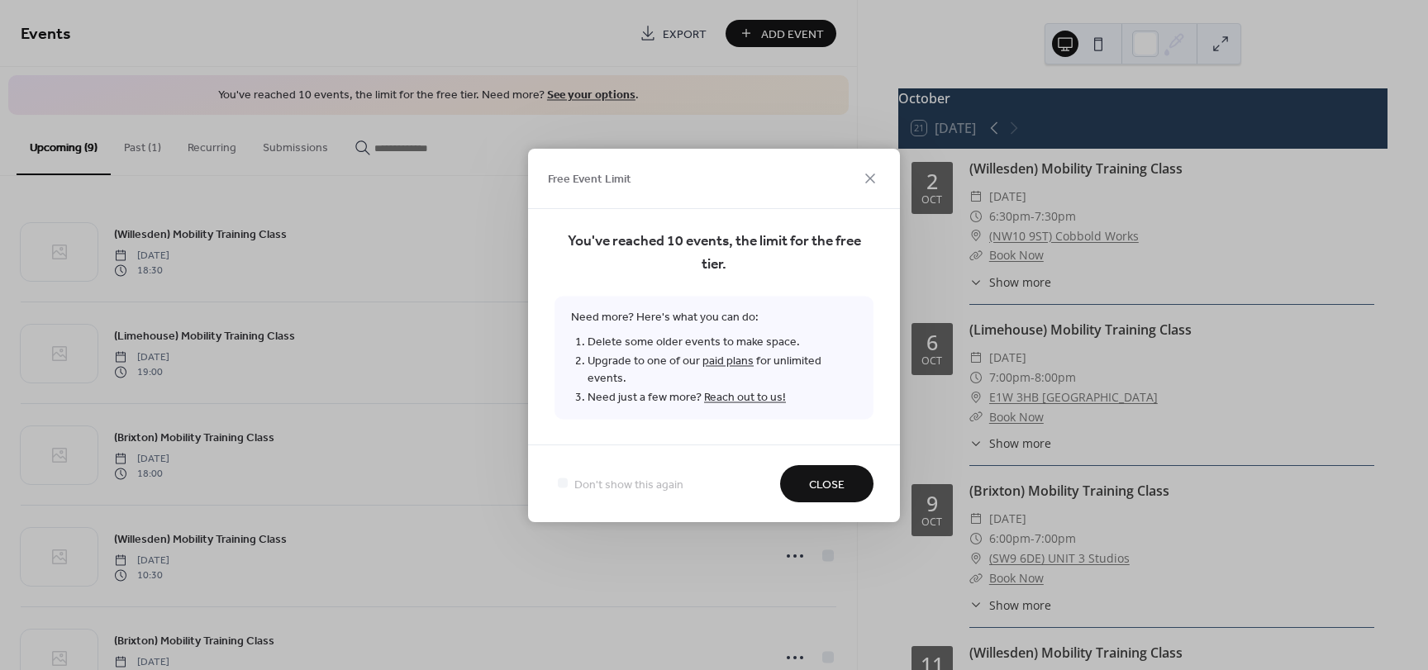  What do you see at coordinates (589, 179) in the screenshot?
I see `span: Free Event Limit` at bounding box center [589, 179].